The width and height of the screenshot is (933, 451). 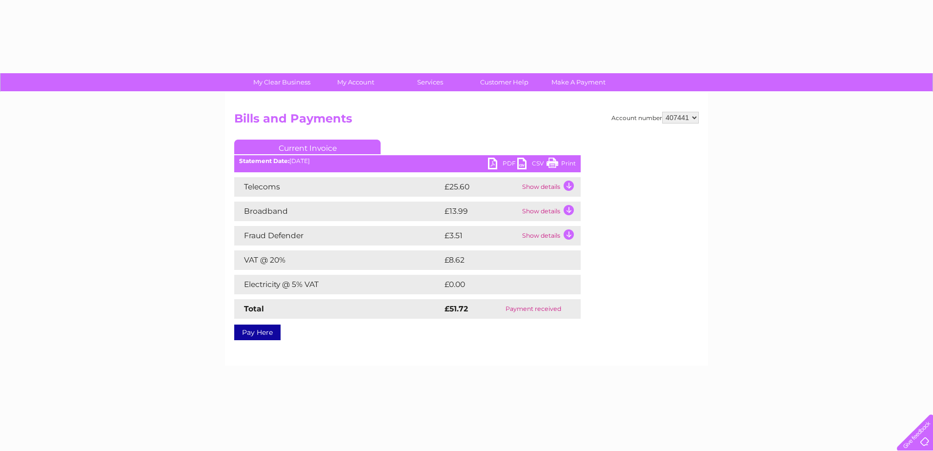 I want to click on td: £3.51, so click(x=480, y=236).